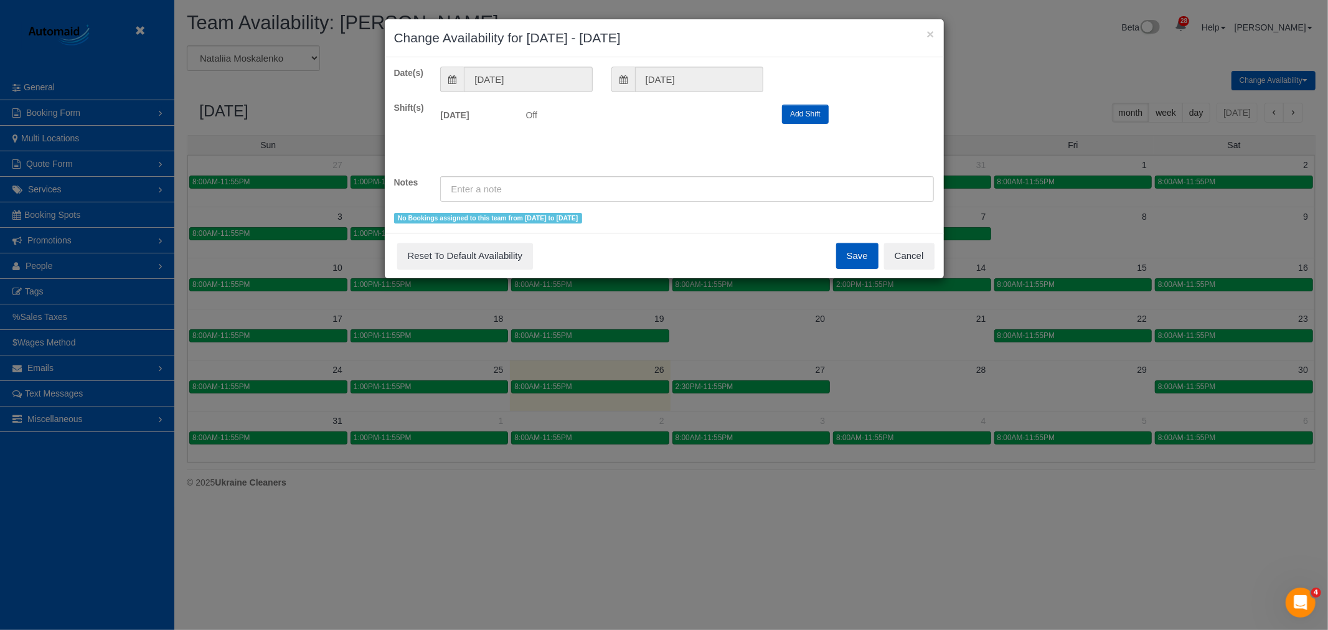  What do you see at coordinates (408, 182) in the screenshot?
I see `label: Notes` at bounding box center [408, 182].